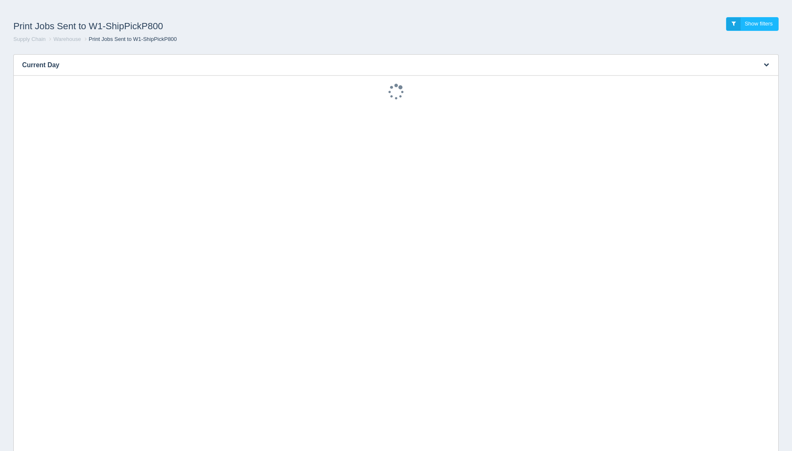 The height and width of the screenshot is (451, 792). What do you see at coordinates (29, 39) in the screenshot?
I see `a: Supply Chain` at bounding box center [29, 39].